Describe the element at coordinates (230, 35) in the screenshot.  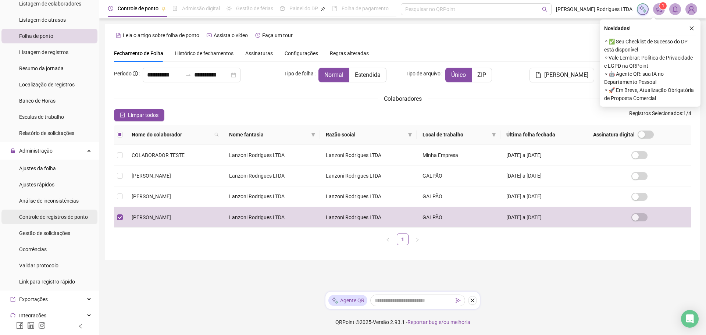
I see `span: Assista o vídeo` at that location.